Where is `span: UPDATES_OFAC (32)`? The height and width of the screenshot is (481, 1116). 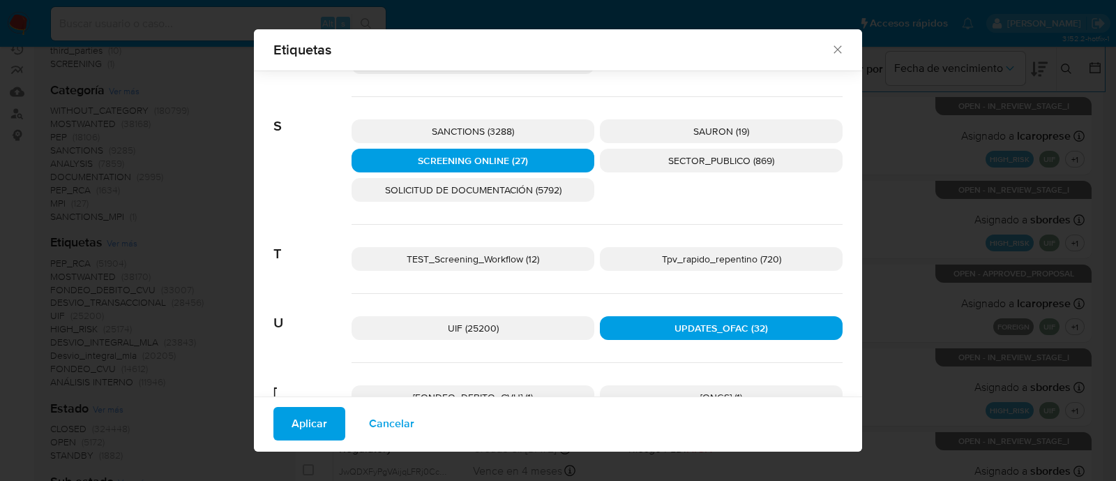 span: UPDATES_OFAC (32) is located at coordinates (721, 328).